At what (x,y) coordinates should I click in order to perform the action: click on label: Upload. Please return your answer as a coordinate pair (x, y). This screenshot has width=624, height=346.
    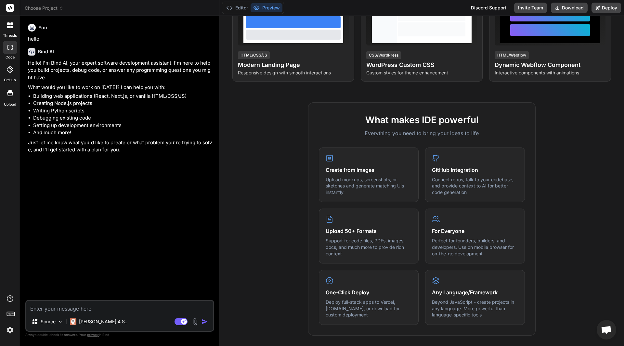
    Looking at the image, I should click on (10, 104).